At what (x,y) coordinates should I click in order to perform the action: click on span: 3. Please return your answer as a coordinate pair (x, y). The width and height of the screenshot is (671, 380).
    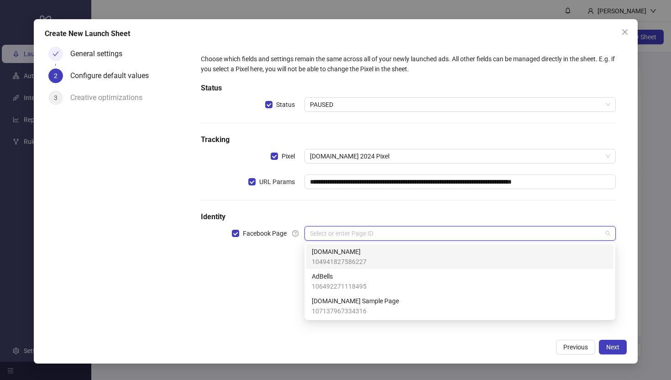
    Looking at the image, I should click on (56, 98).